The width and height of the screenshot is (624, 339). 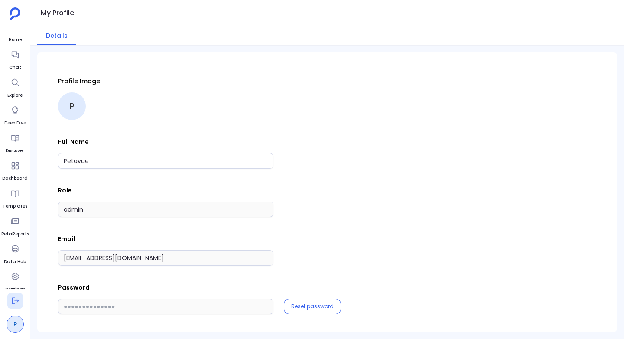 I want to click on a: Home, so click(x=15, y=31).